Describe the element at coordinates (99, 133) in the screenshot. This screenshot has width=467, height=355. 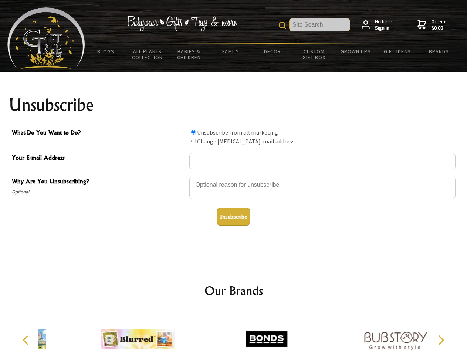
I see `span: What Do You Want to Do?` at that location.